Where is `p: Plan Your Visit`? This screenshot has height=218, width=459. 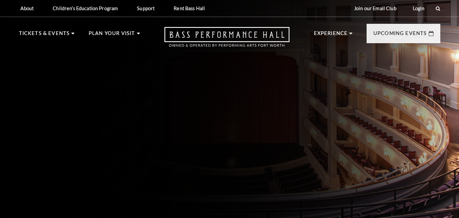
p: Plan Your Visit is located at coordinates (112, 35).